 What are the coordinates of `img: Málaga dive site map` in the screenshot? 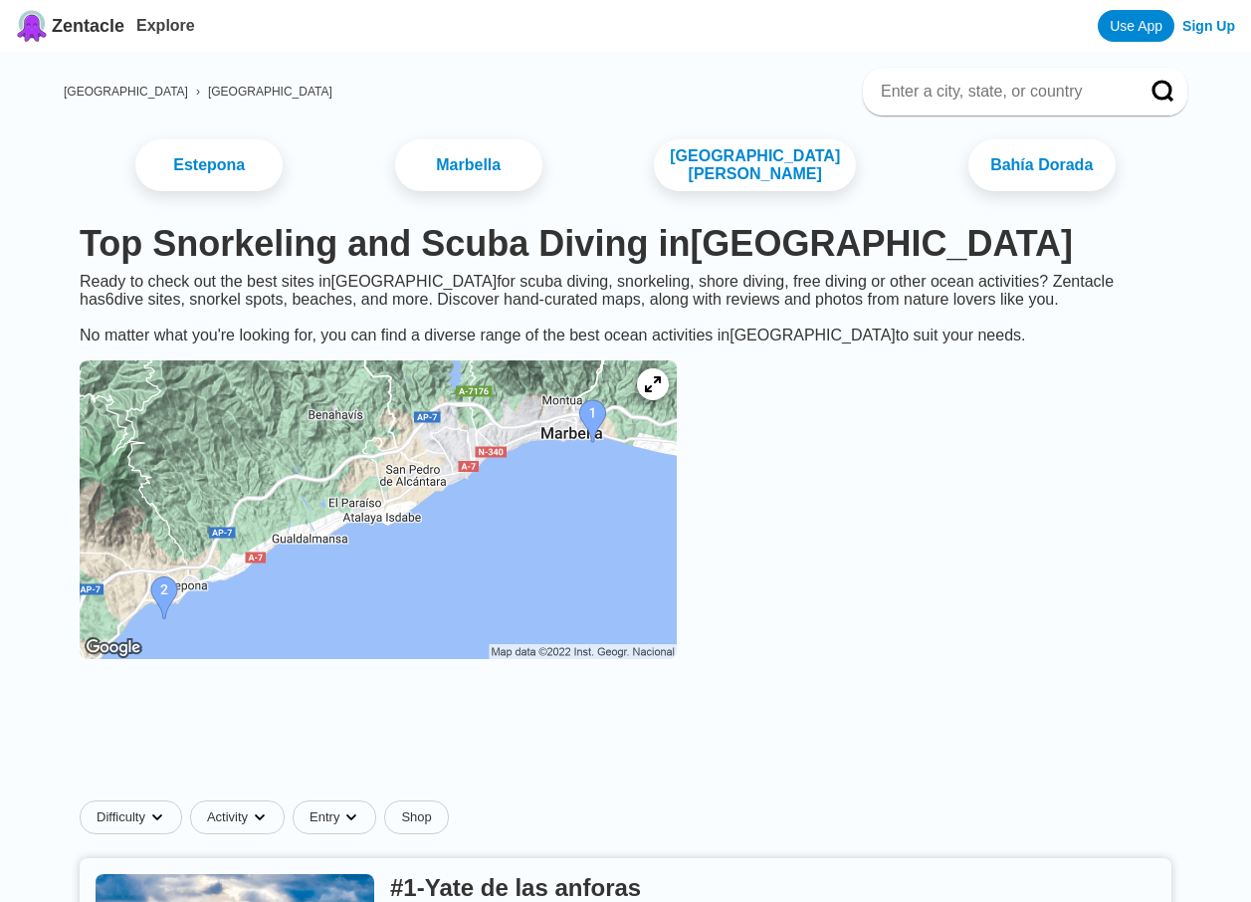 It's located at (378, 510).